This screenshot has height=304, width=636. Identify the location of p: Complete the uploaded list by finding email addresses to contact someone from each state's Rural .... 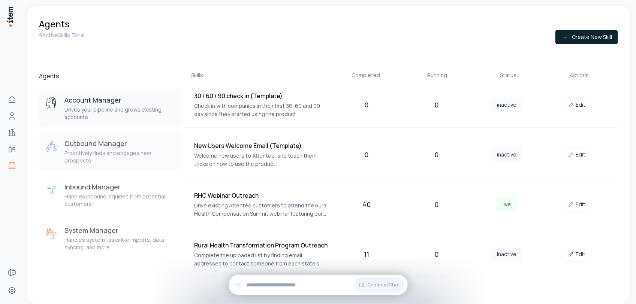
(261, 260).